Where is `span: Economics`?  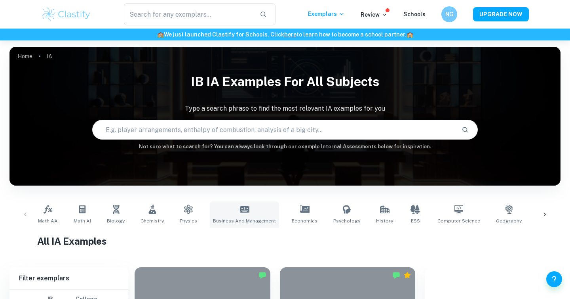 span: Economics is located at coordinates (305, 221).